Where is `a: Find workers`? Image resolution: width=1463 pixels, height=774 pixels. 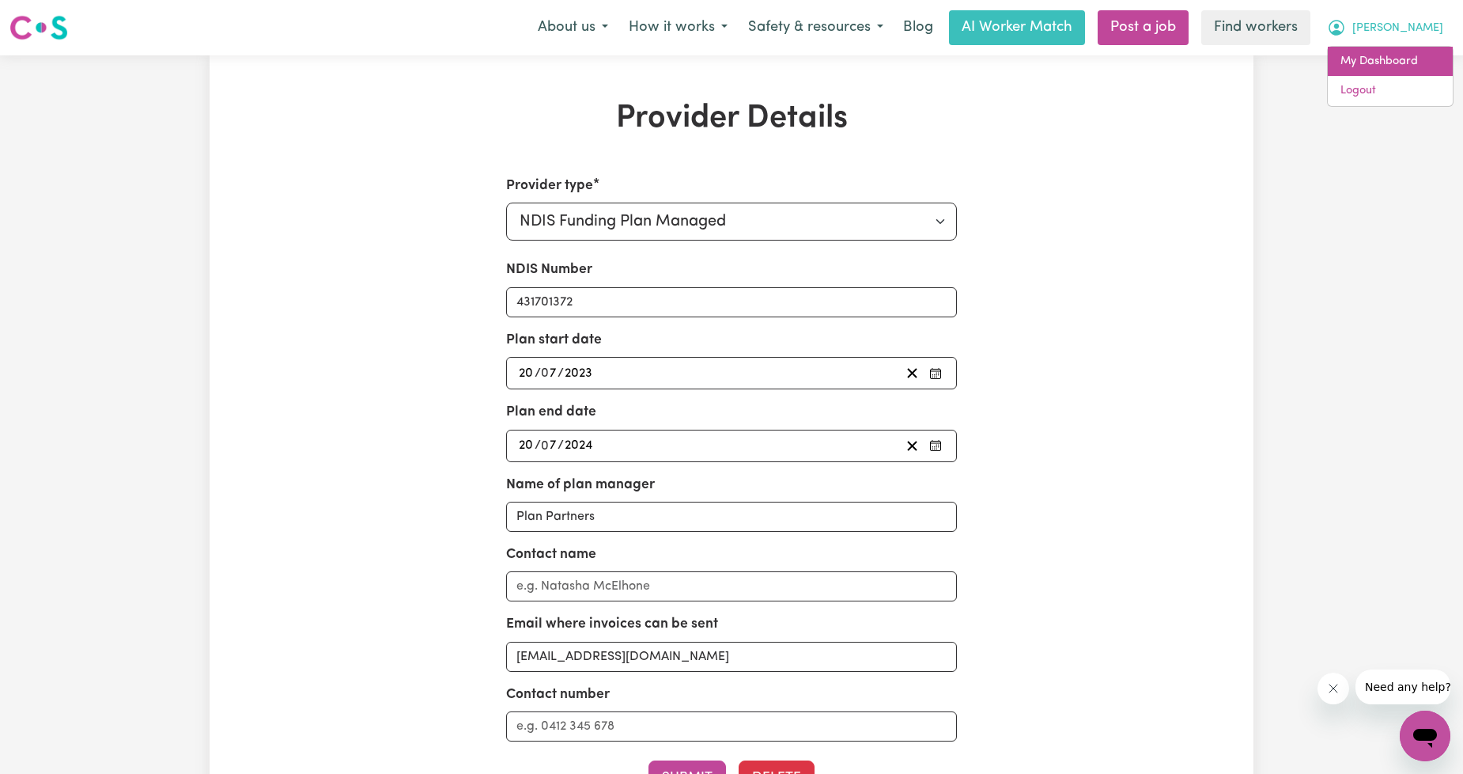
a: Find workers is located at coordinates (1256, 28).